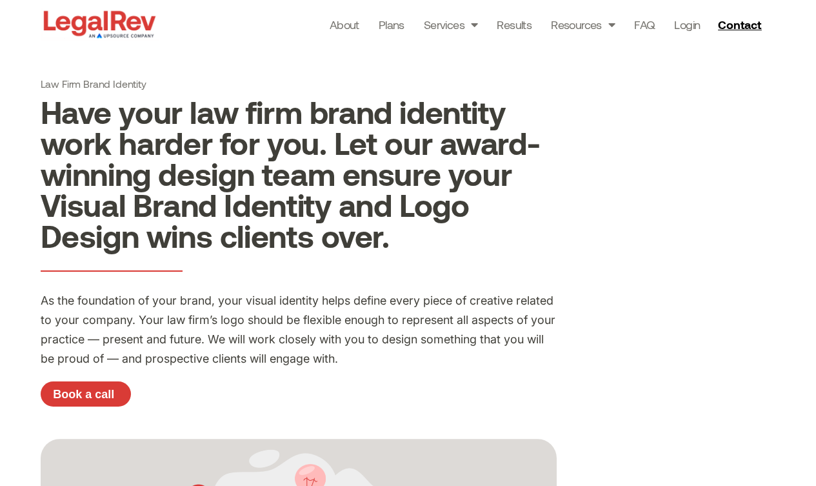  I want to click on a: Contact, so click(741, 25).